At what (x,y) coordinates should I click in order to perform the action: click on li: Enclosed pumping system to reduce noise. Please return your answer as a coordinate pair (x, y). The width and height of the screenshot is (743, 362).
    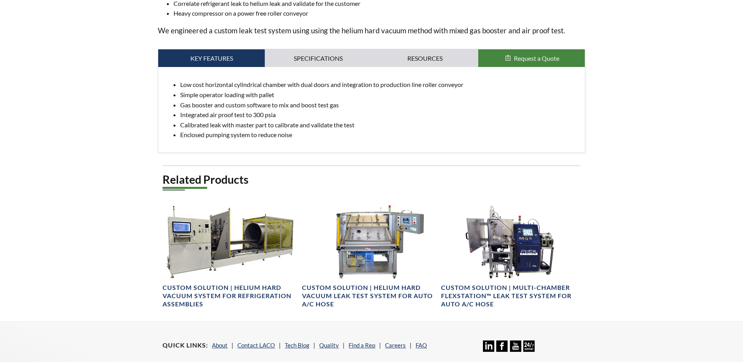
    Looking at the image, I should click on (379, 135).